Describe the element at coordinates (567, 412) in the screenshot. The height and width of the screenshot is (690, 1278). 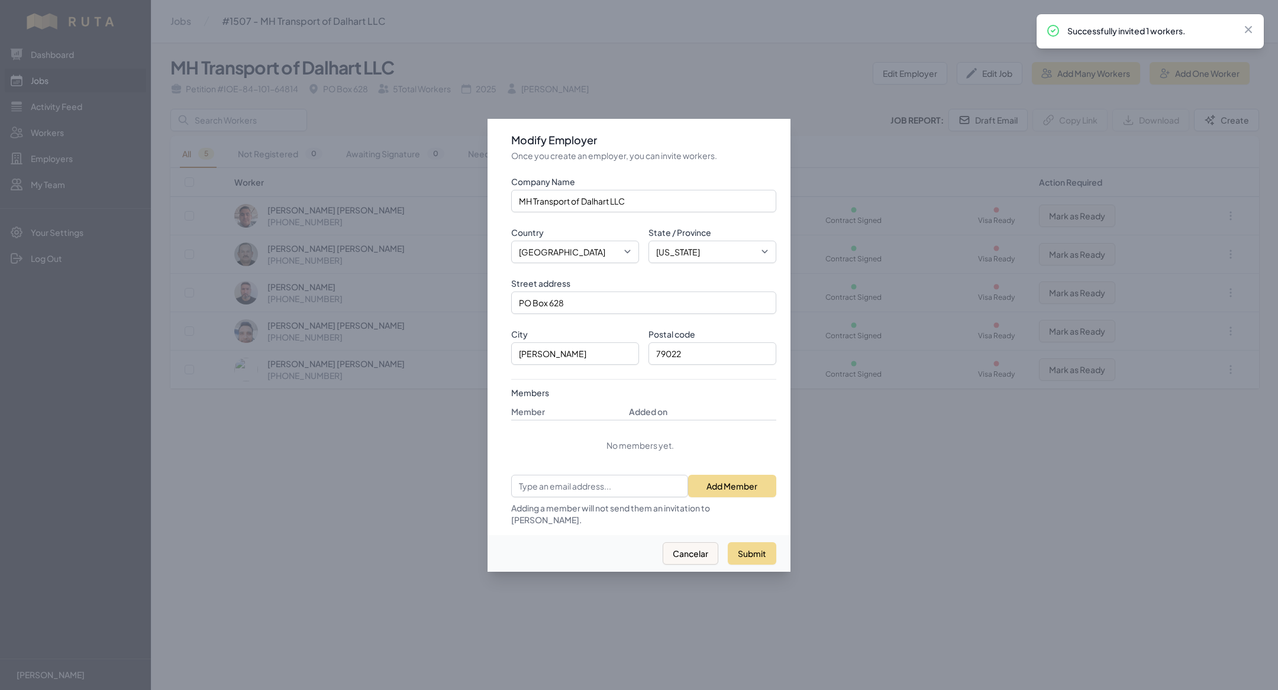
I see `th: Member` at that location.